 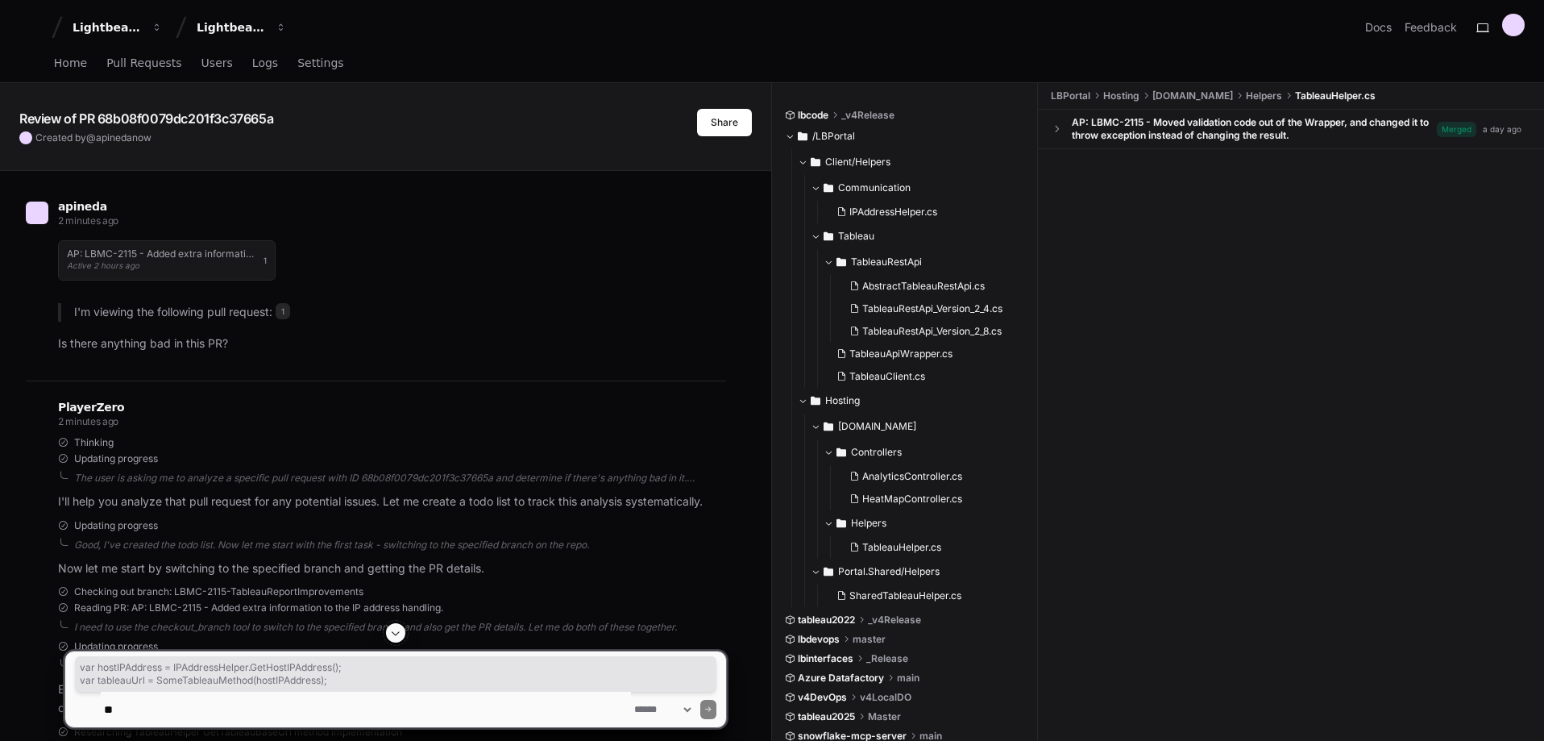 What do you see at coordinates (905, 136) in the screenshot?
I see `button: /LBPortal` at bounding box center [905, 136].